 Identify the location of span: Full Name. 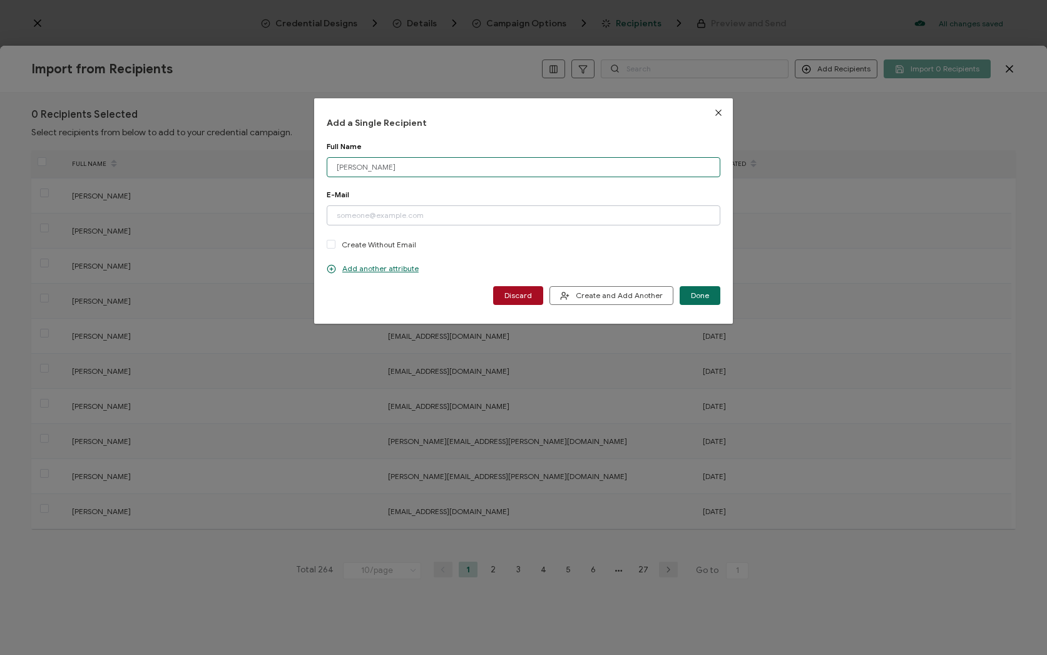
(344, 146).